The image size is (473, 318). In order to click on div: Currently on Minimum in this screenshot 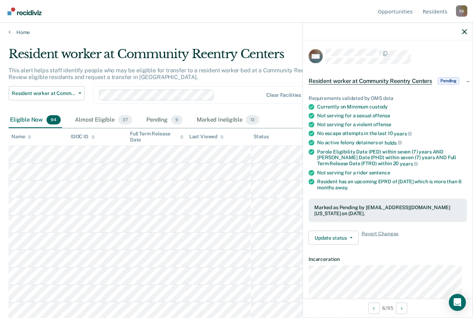, I will do `click(392, 107)`.